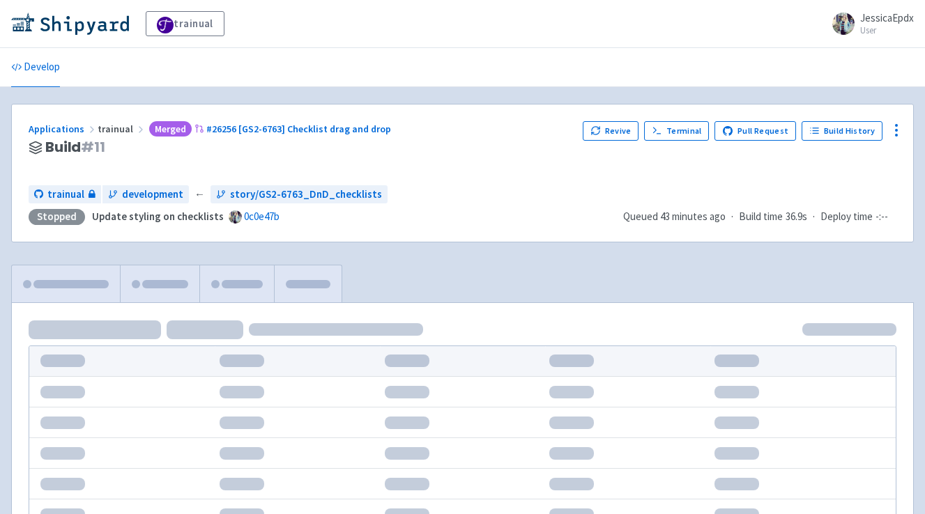  Describe the element at coordinates (868, 24) in the screenshot. I see `a: JessicaEpdx User` at that location.